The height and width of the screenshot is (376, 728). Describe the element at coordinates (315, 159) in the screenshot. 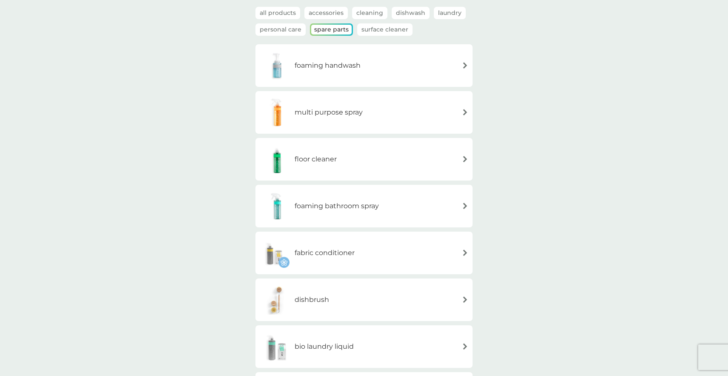

I see `h6: floor cleaner` at that location.